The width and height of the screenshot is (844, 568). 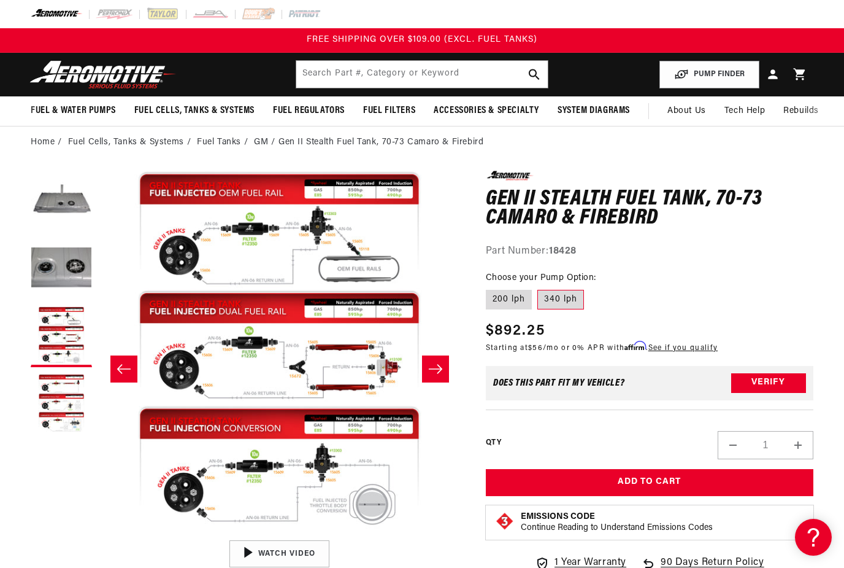 What do you see at coordinates (709, 74) in the screenshot?
I see `button: PUMP FINDER` at bounding box center [709, 74].